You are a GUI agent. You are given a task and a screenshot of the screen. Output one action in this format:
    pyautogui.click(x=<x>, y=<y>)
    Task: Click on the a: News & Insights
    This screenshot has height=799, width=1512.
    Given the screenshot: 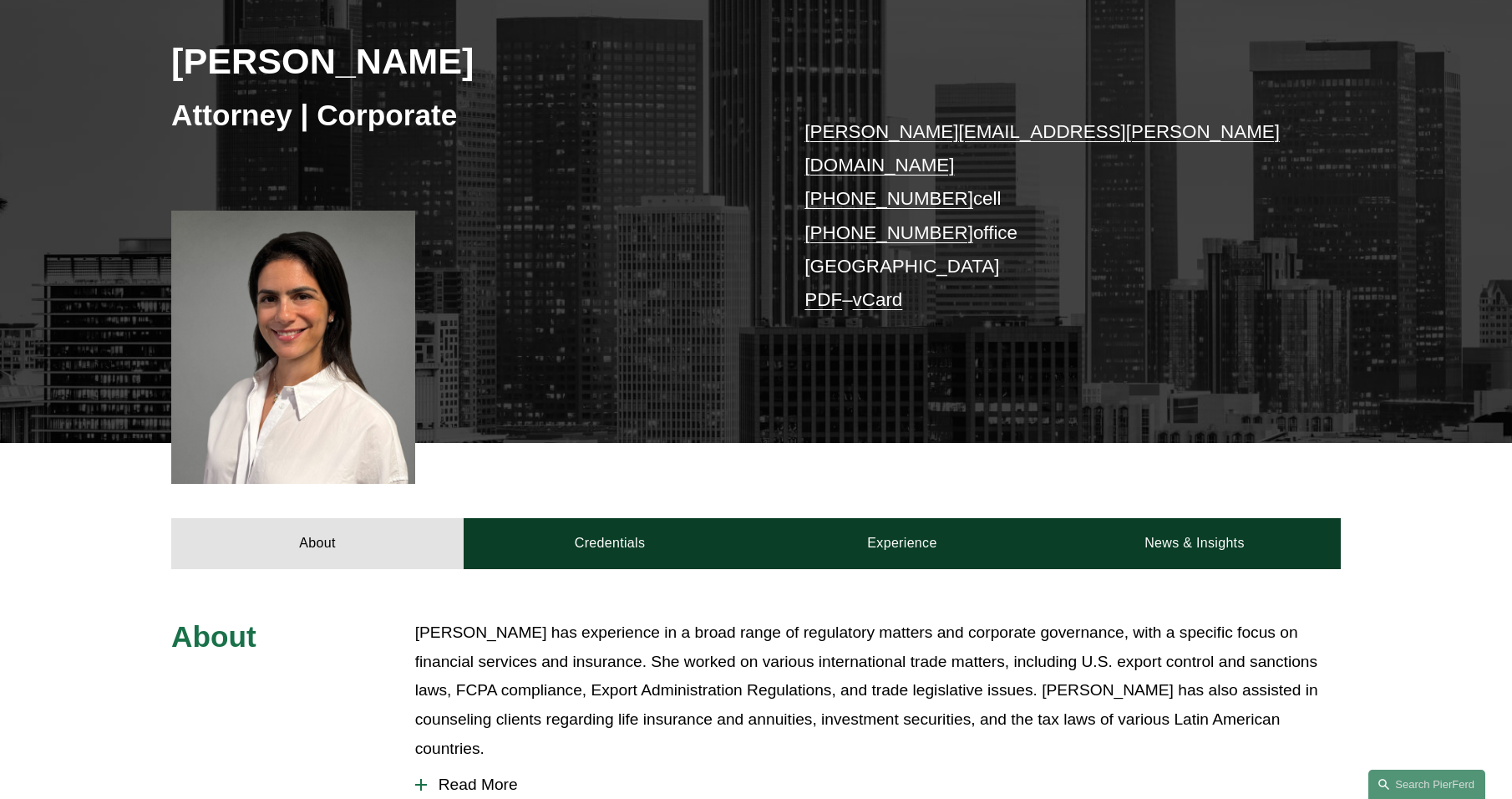 What is the action you would take?
    pyautogui.click(x=1195, y=543)
    